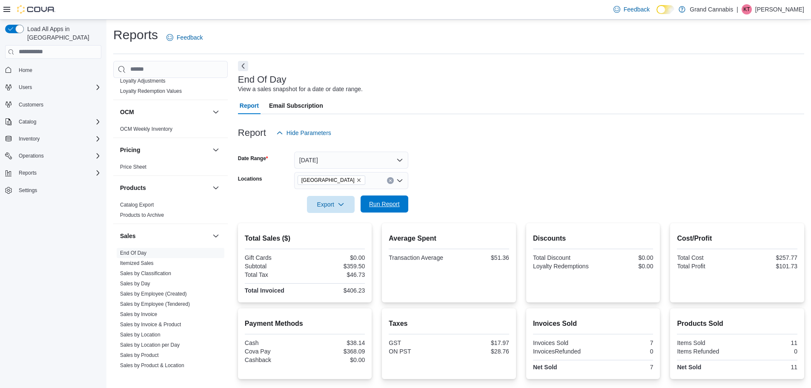 Image resolution: width=811 pixels, height=388 pixels. I want to click on div: Total Profit, so click(706, 266).